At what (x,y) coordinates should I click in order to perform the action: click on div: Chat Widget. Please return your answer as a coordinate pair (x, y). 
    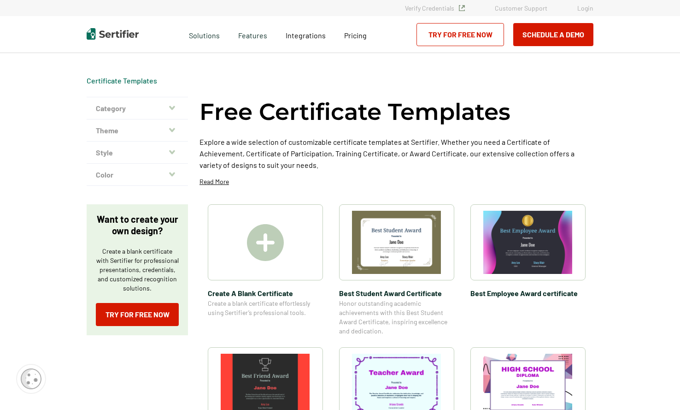
    Looking at the image, I should click on (657, 388).